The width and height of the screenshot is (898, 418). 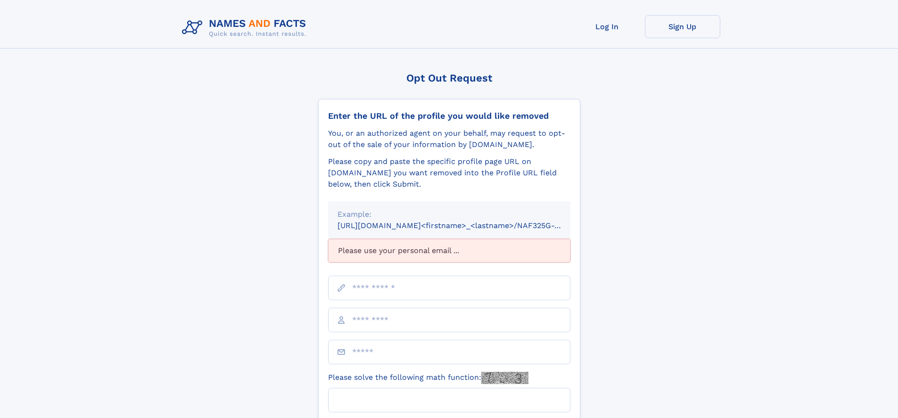 I want to click on a: Log In, so click(x=607, y=26).